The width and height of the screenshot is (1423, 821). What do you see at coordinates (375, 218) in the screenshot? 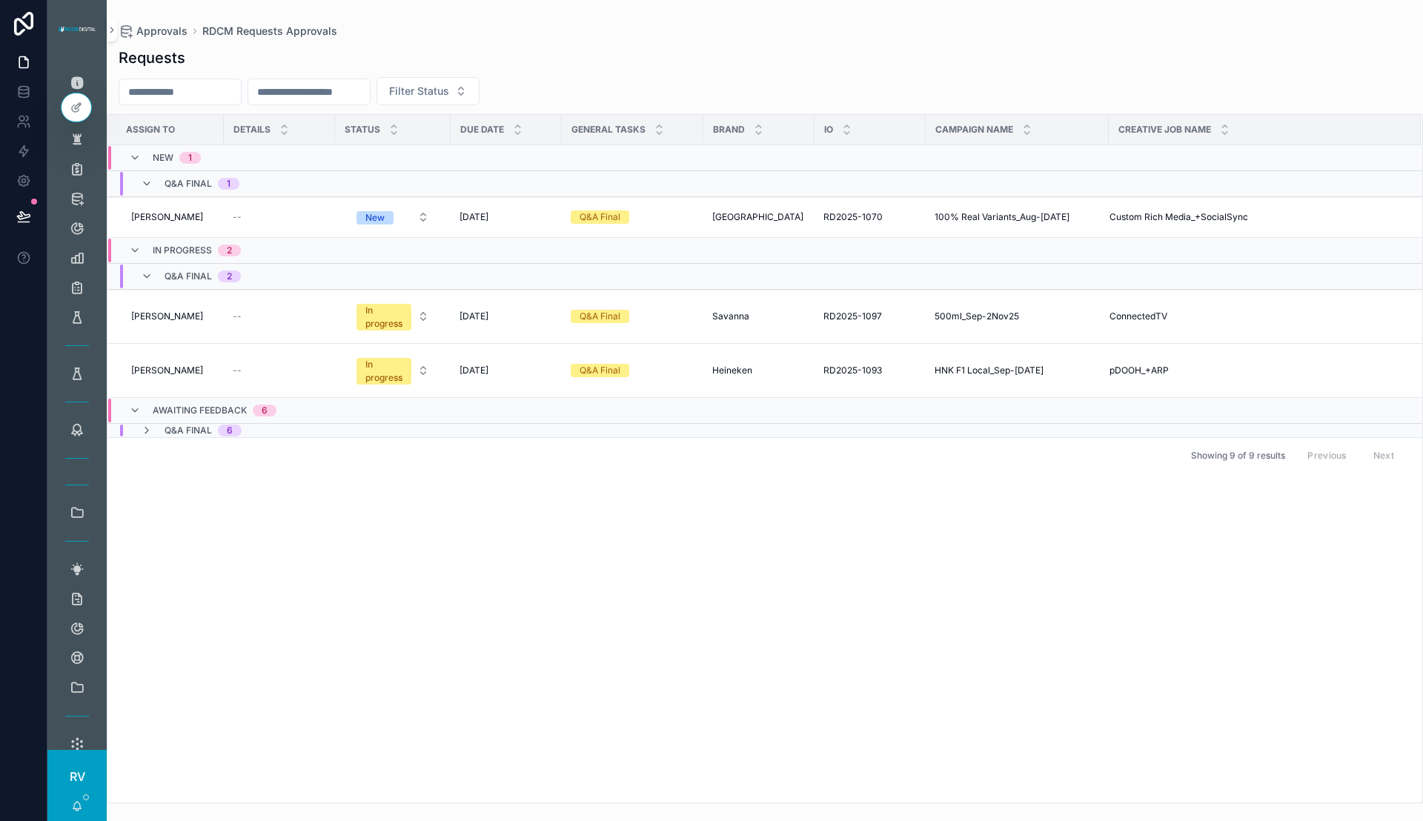
I see `div: New` at bounding box center [375, 218].